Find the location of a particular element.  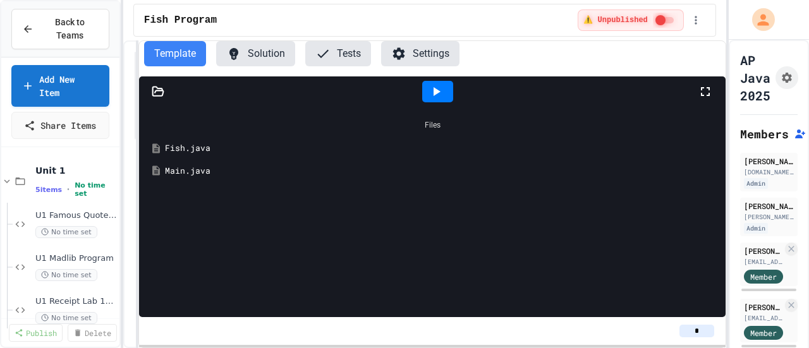

div: Main.java is located at coordinates (441, 171).